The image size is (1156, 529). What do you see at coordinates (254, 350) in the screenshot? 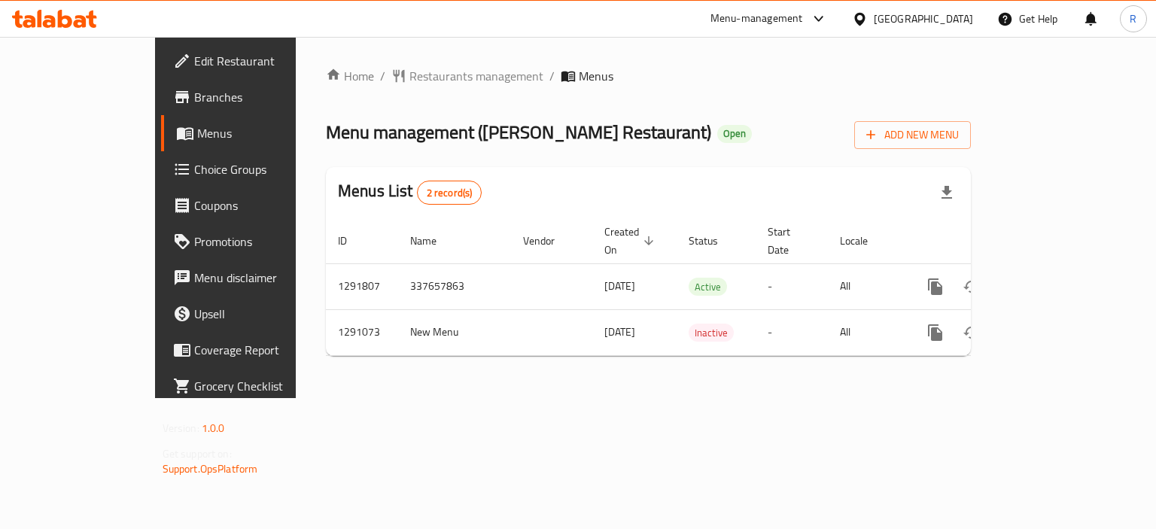
I see `a: Coverage Report` at bounding box center [254, 350].